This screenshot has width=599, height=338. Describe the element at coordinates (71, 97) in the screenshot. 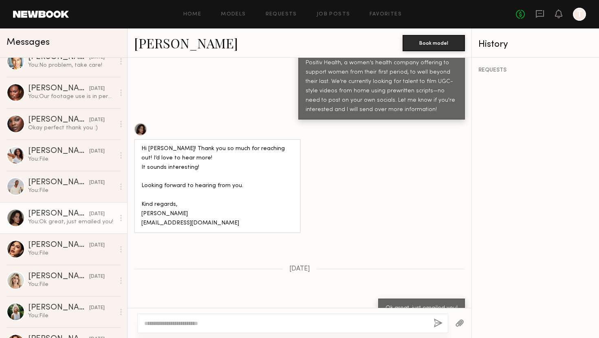

I see `div: You: Our footage use is in perpetuity. The content is used for our marketing purposes AKA video a...` at that location.